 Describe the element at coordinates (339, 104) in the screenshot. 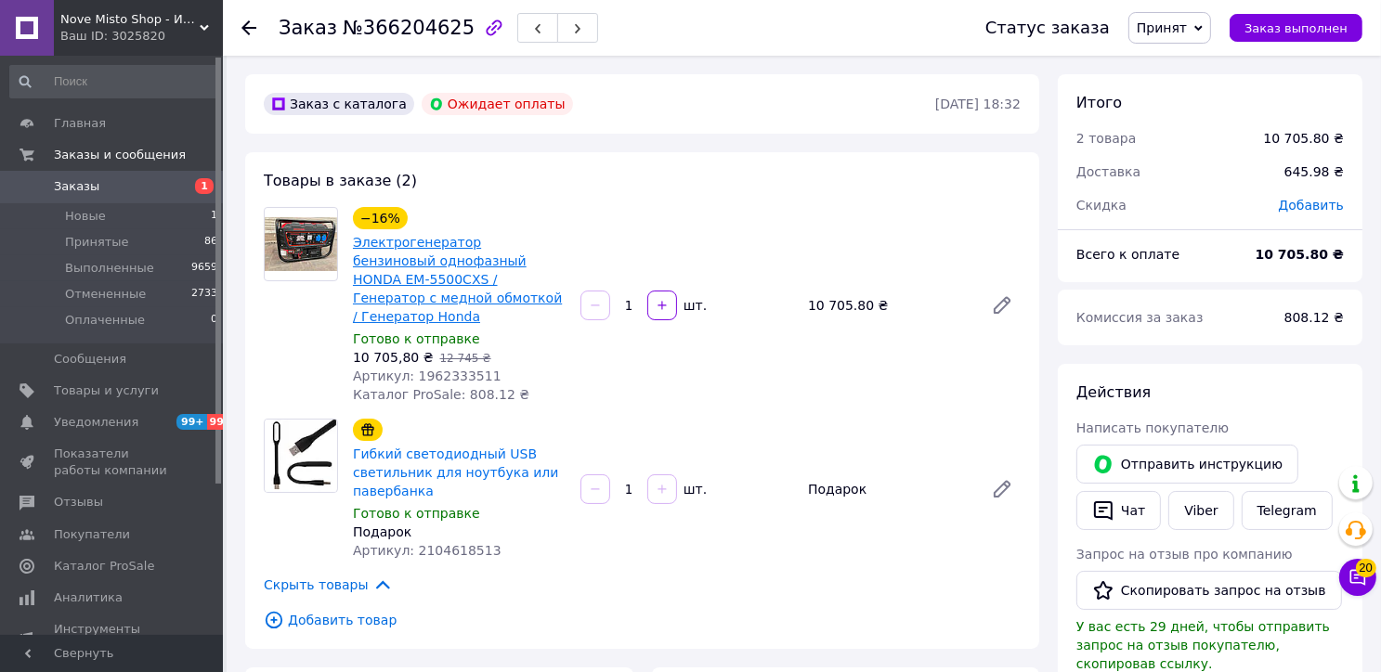

I see `div: Заказ с каталога` at that location.